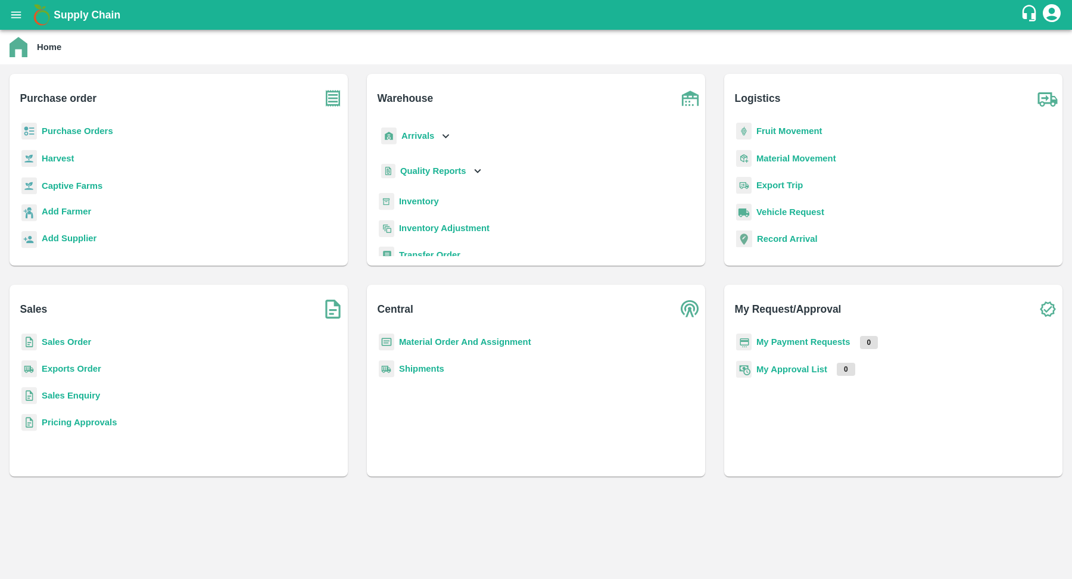 This screenshot has height=579, width=1072. What do you see at coordinates (387, 201) in the screenshot?
I see `img: whInventory` at bounding box center [387, 201].